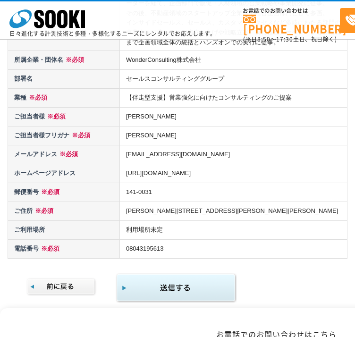 This screenshot has height=337, width=355. Describe the element at coordinates (64, 174) in the screenshot. I see `th: ホームページアドレス` at that location.